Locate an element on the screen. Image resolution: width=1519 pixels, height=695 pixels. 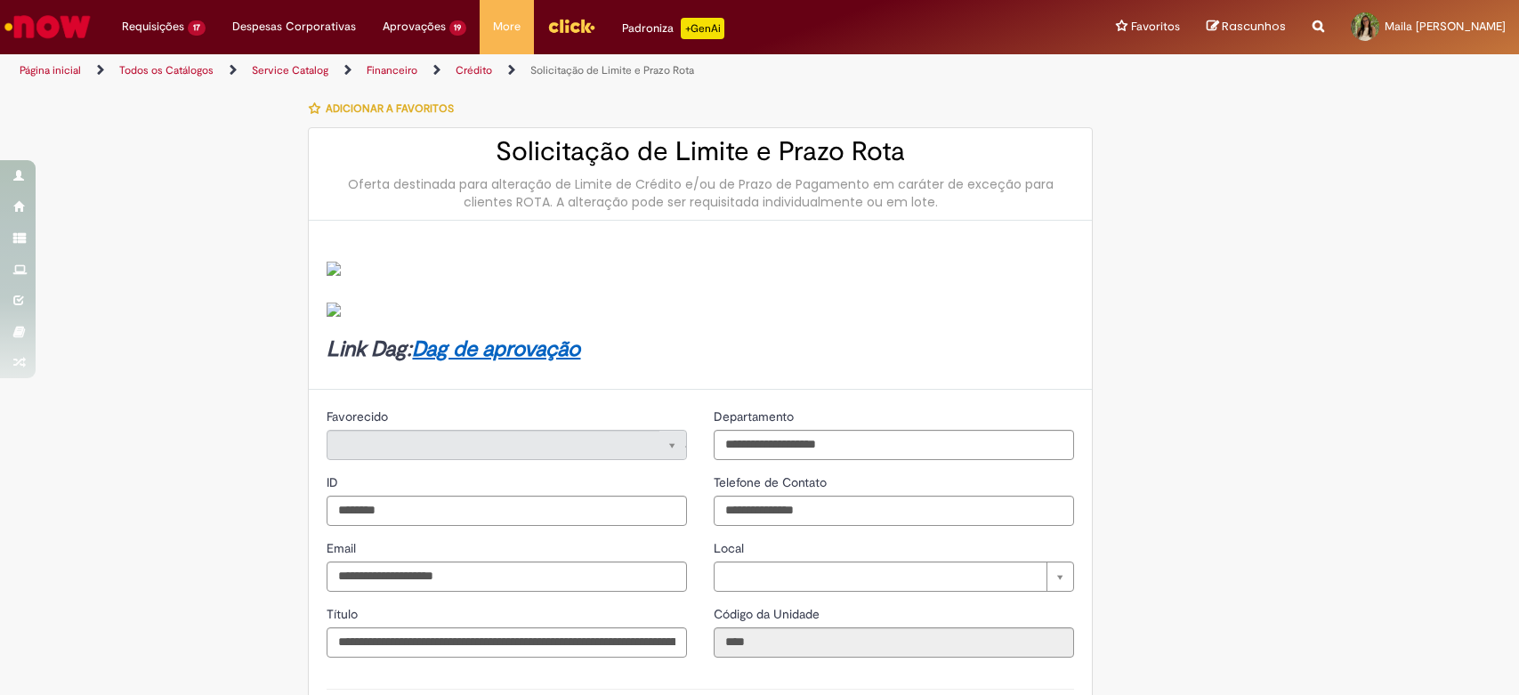
a: Página inicial is located at coordinates (50, 70).